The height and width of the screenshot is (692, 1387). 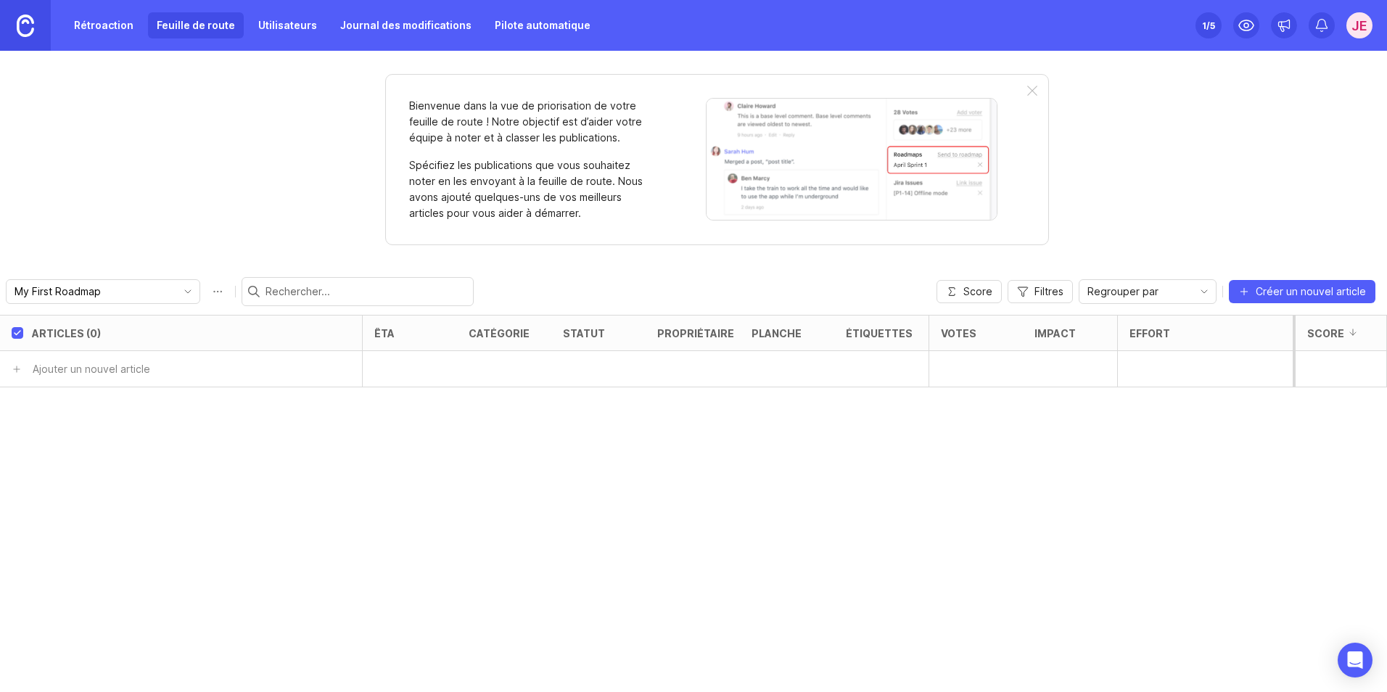 I want to click on p: Spécifiez les publications que vous souhaitez noter en les envoyant à la feuille de route. Nous a..., so click(x=532, y=189).